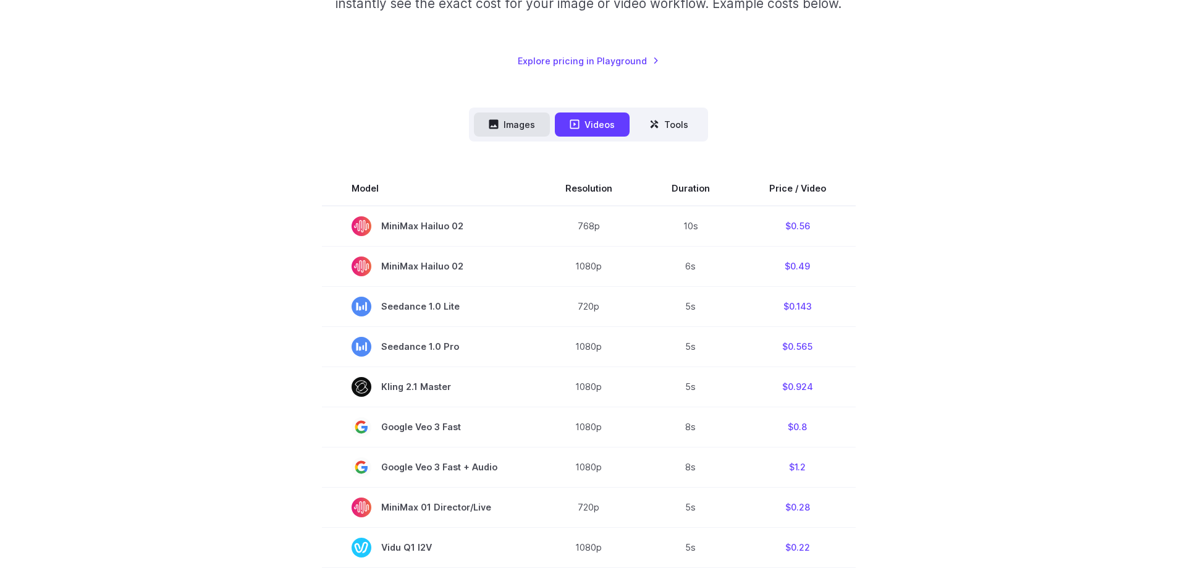  I want to click on th: Resolution, so click(589, 188).